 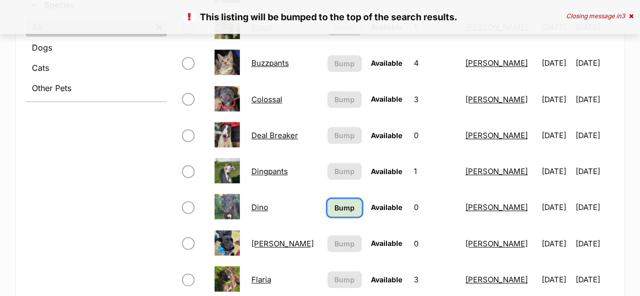 What do you see at coordinates (96, 59) in the screenshot?
I see `div: Species` at bounding box center [96, 59].